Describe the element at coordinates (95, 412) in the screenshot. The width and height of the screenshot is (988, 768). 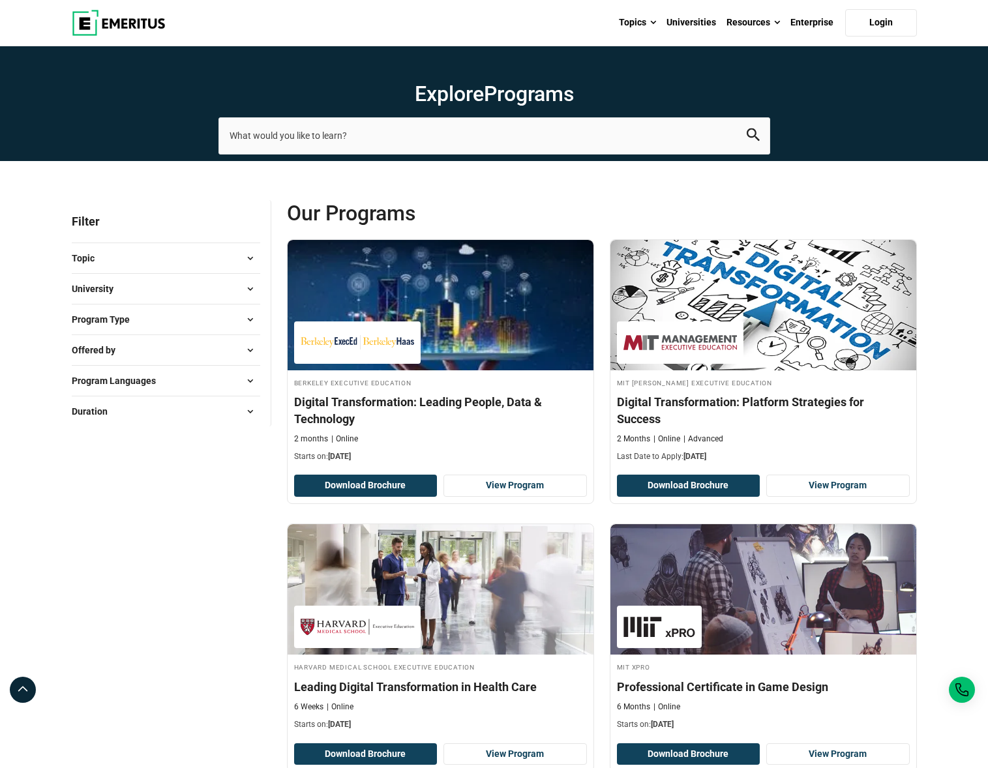
I see `span: Duration` at that location.